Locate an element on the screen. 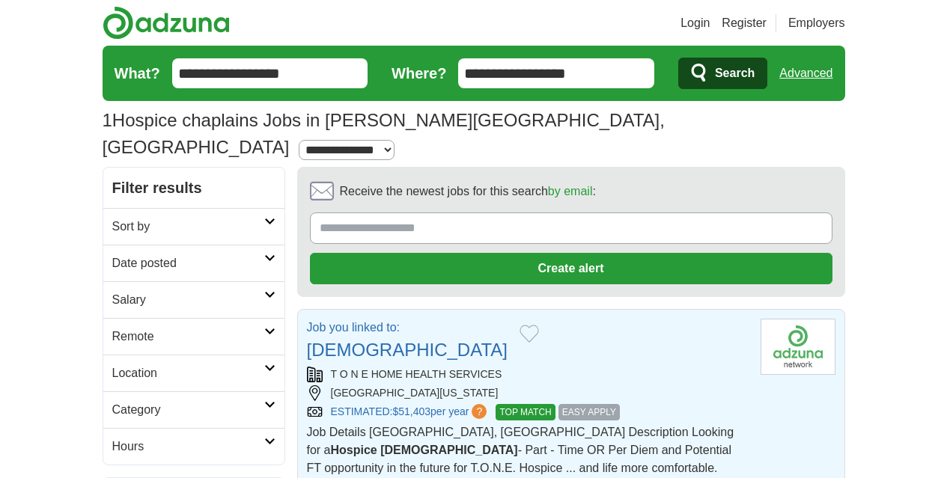 The image size is (947, 478). label: Where? is located at coordinates (419, 73).